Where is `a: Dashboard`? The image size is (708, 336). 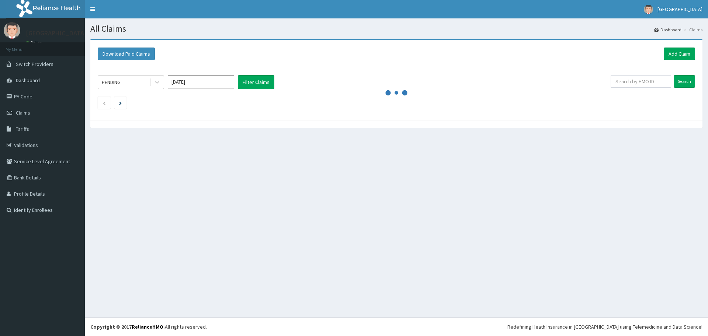 a: Dashboard is located at coordinates (668, 30).